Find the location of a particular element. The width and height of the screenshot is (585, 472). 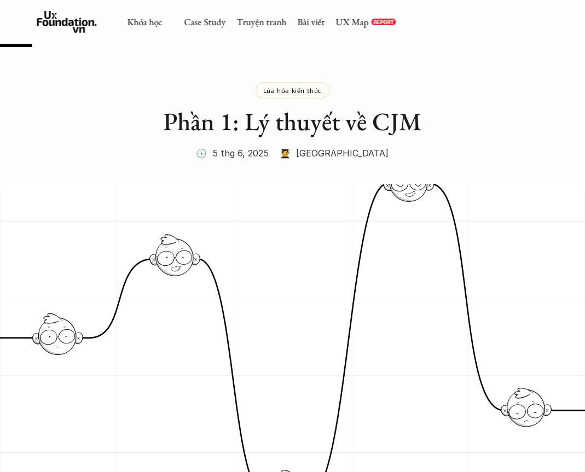

p: 🕔 5 thg 6, 2025 is located at coordinates (232, 153).